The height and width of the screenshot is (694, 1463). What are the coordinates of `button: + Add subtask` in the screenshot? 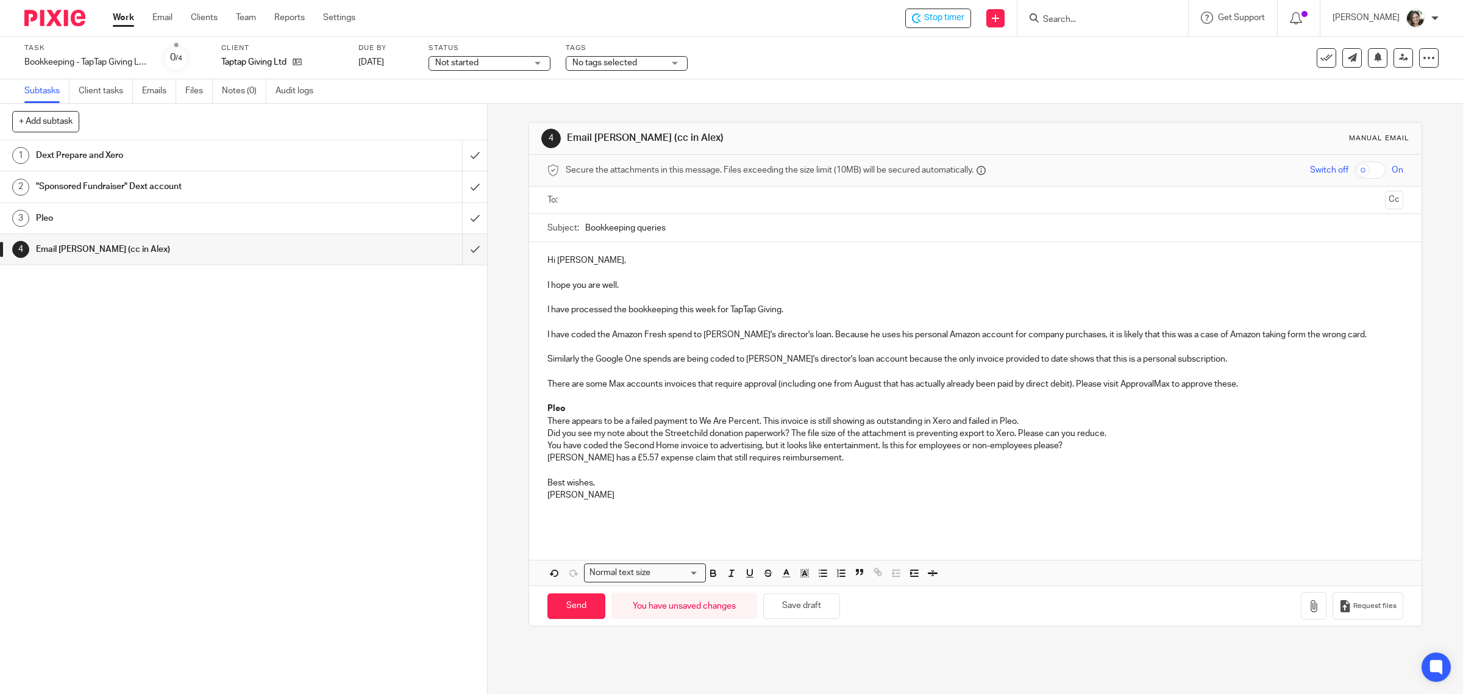 It's located at (46, 121).